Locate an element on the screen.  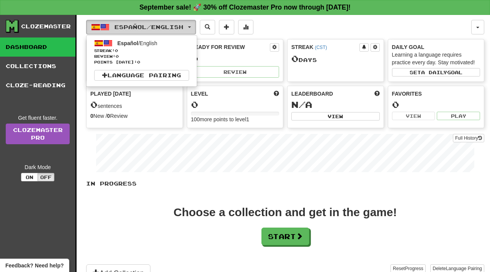
div: Choose a collection and get in the game! is located at coordinates (285, 213).